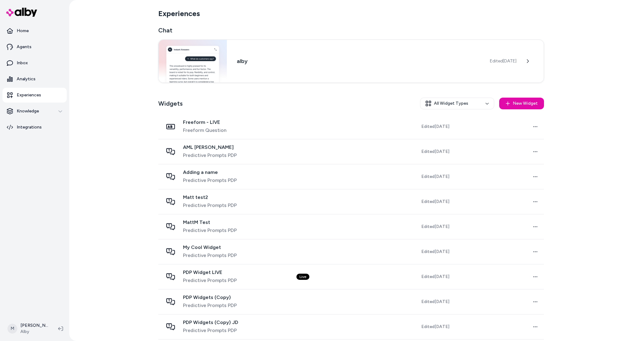 This screenshot has width=633, height=341. Describe the element at coordinates (210, 247) in the screenshot. I see `span: My Cool Widget` at that location.